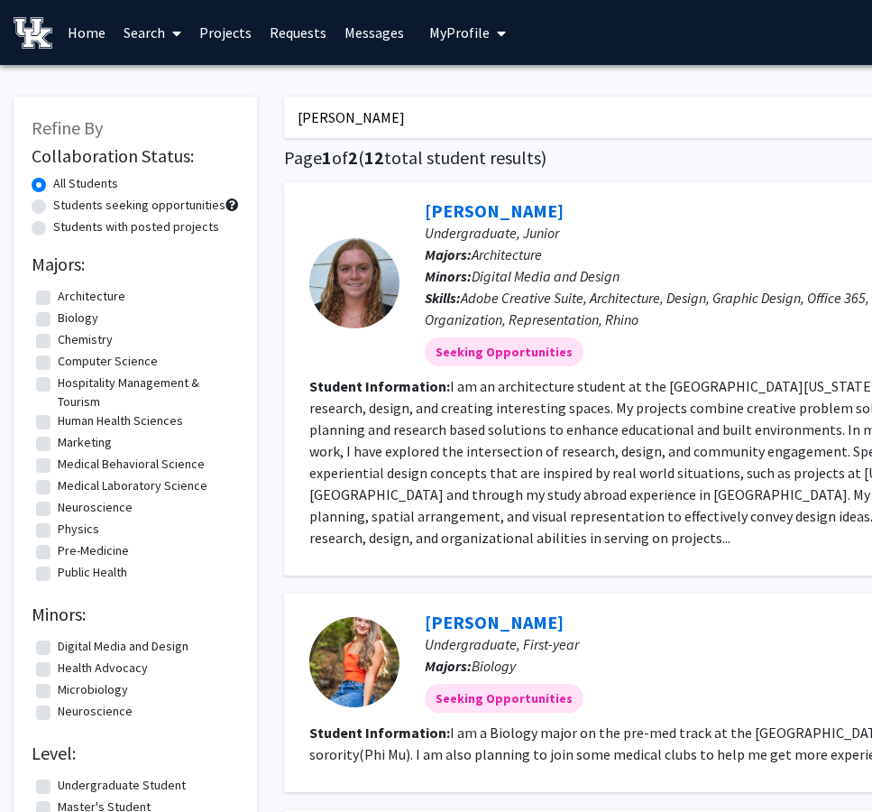 The image size is (872, 812). I want to click on label: Microbiology, so click(93, 689).